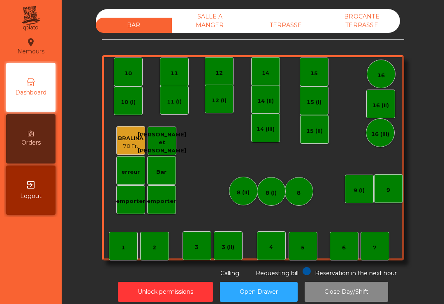  What do you see at coordinates (380, 134) in the screenshot?
I see `div: 16 (III)` at bounding box center [380, 134].